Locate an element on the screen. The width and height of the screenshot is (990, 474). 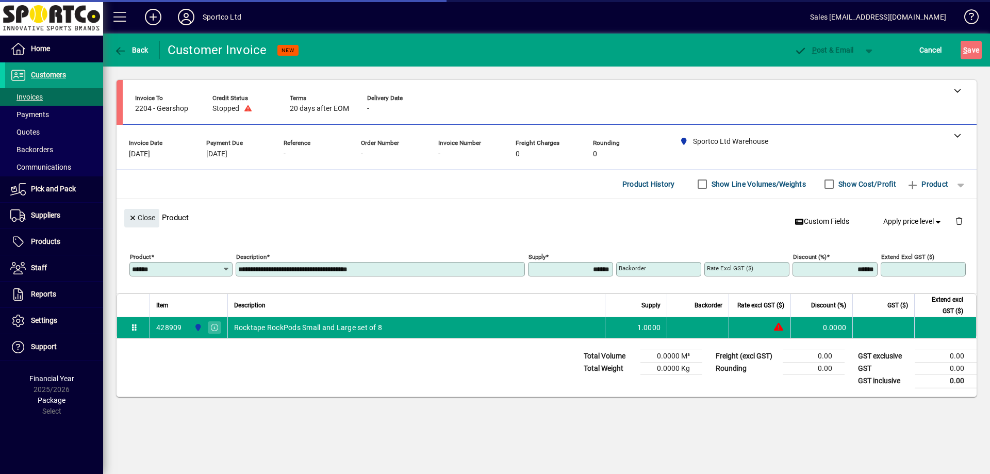
span: Cancel is located at coordinates (931, 50).